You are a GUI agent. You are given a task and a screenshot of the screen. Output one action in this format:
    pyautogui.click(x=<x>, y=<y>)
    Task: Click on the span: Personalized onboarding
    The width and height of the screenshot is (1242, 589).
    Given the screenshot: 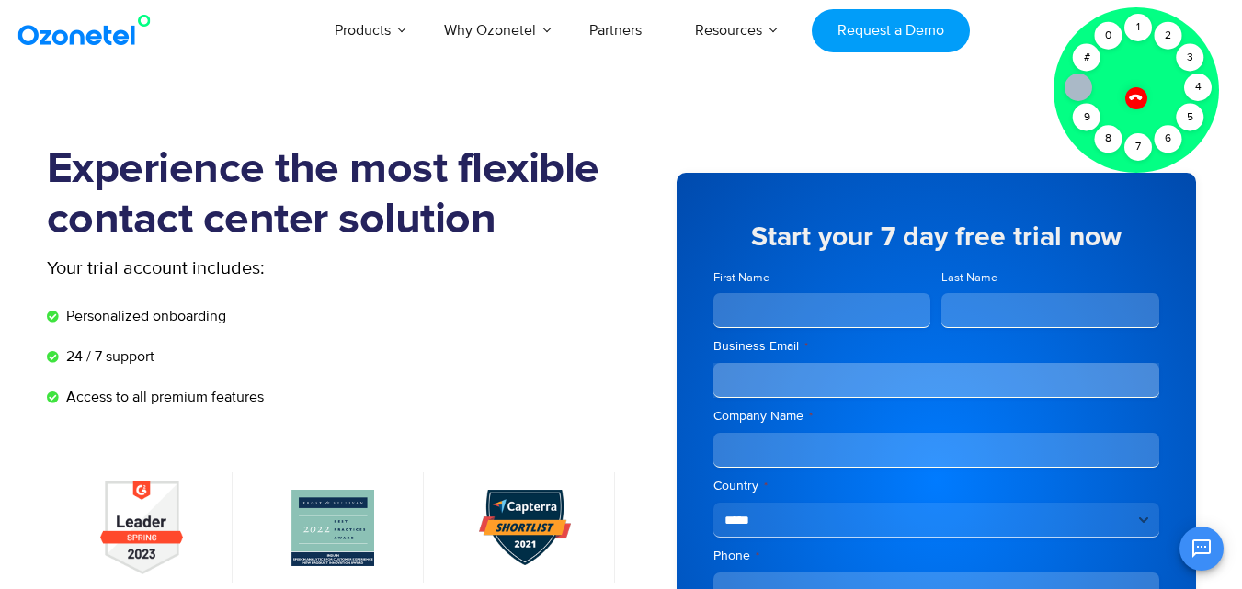 What is the action you would take?
    pyautogui.click(x=143, y=316)
    